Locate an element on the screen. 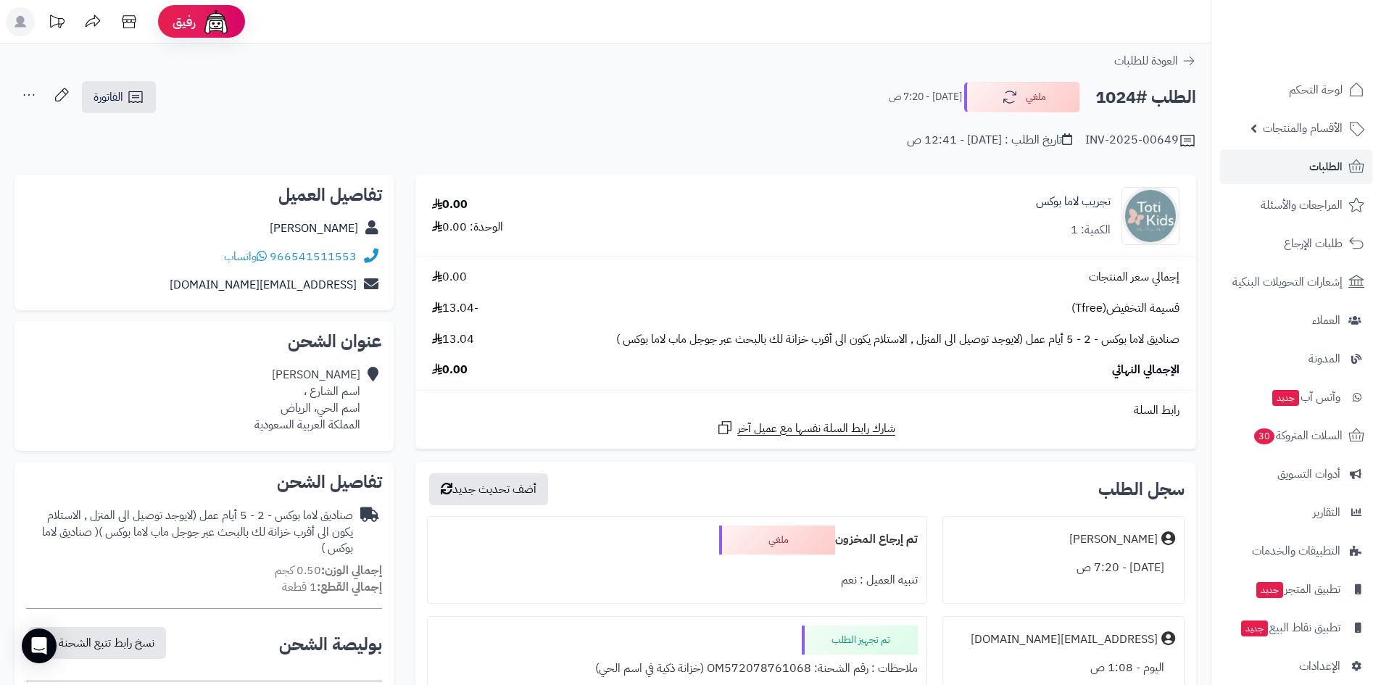  span: تطبيق المتجر is located at coordinates (1297, 589).